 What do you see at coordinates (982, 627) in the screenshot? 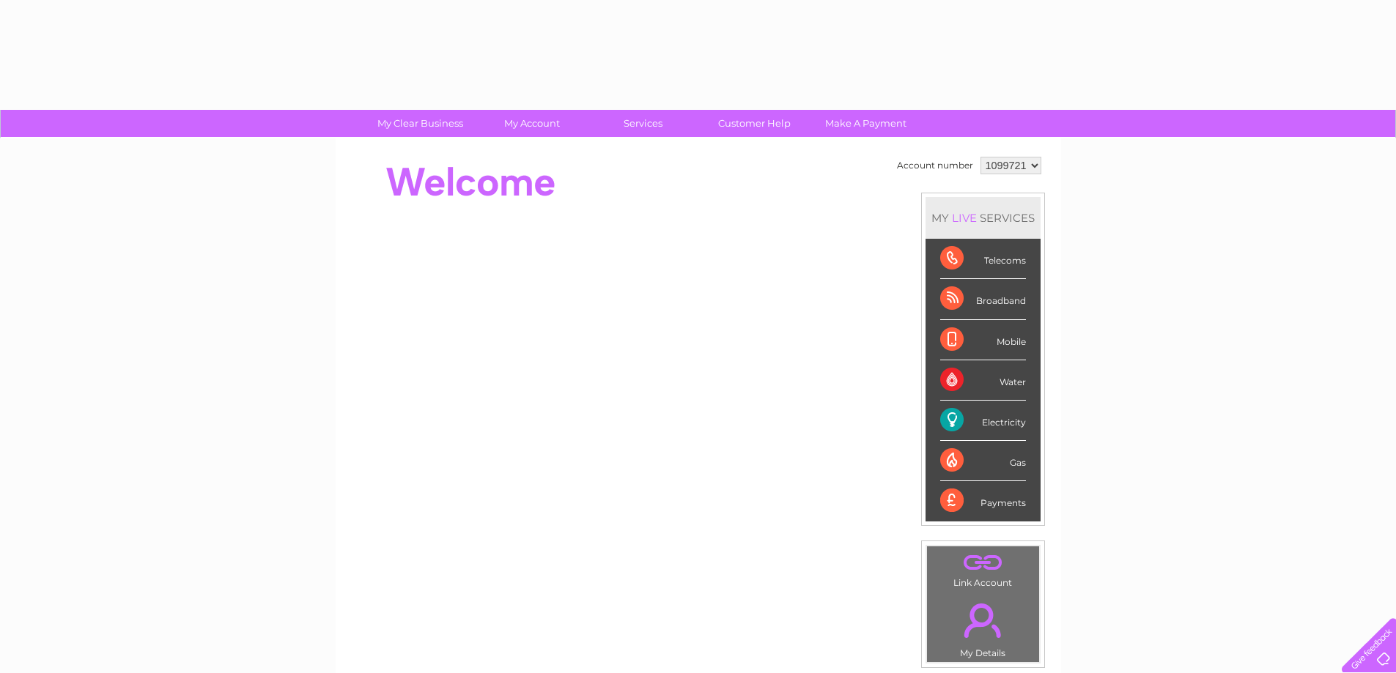
I see `td: My Details` at bounding box center [982, 627].